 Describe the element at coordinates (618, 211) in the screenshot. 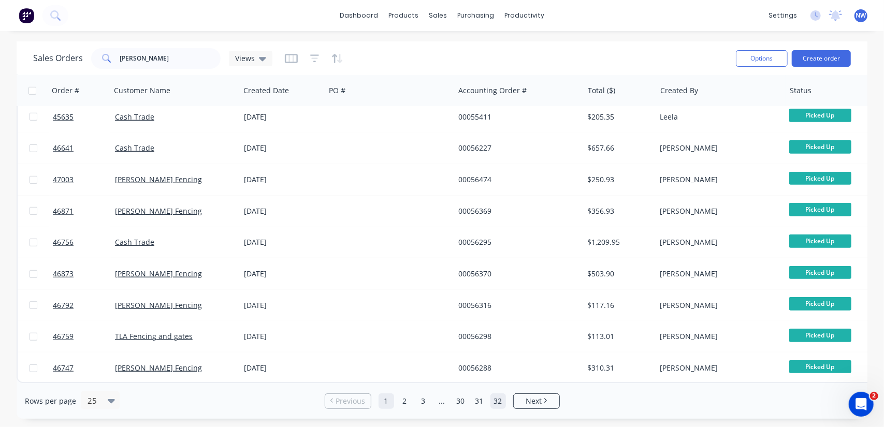

I see `div: $356.93` at that location.